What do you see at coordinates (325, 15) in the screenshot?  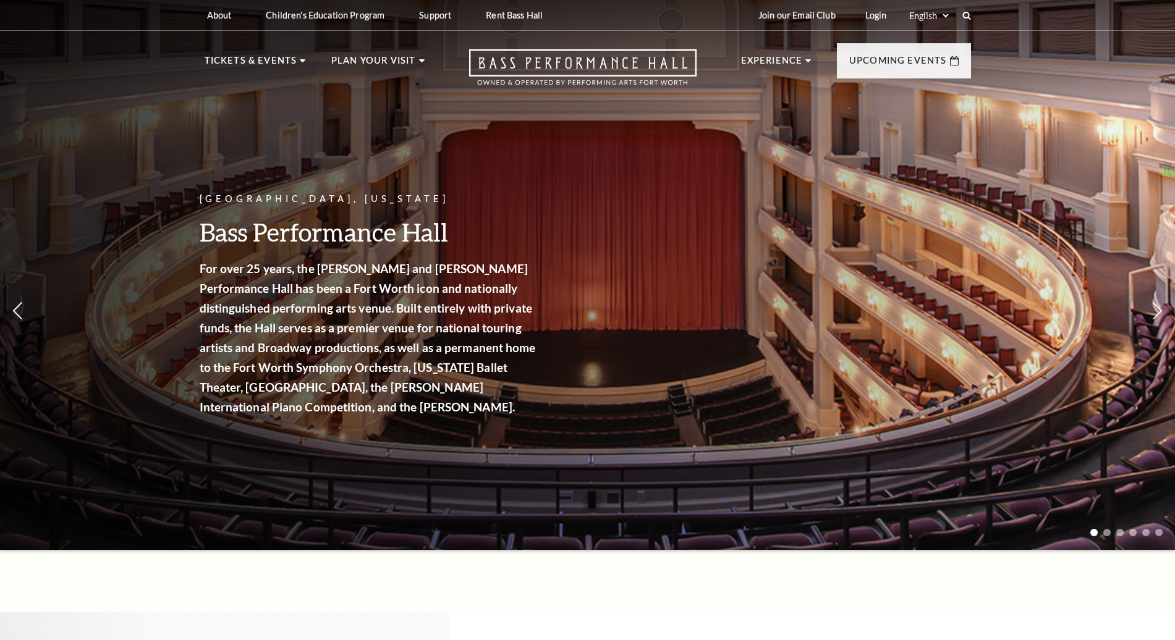 I see `p: Children's Education Program` at bounding box center [325, 15].